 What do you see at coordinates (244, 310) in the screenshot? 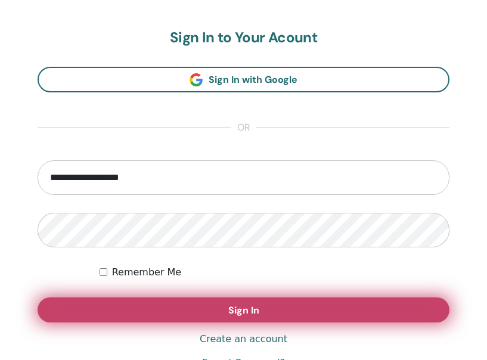
I see `span: Sign In` at bounding box center [244, 310].